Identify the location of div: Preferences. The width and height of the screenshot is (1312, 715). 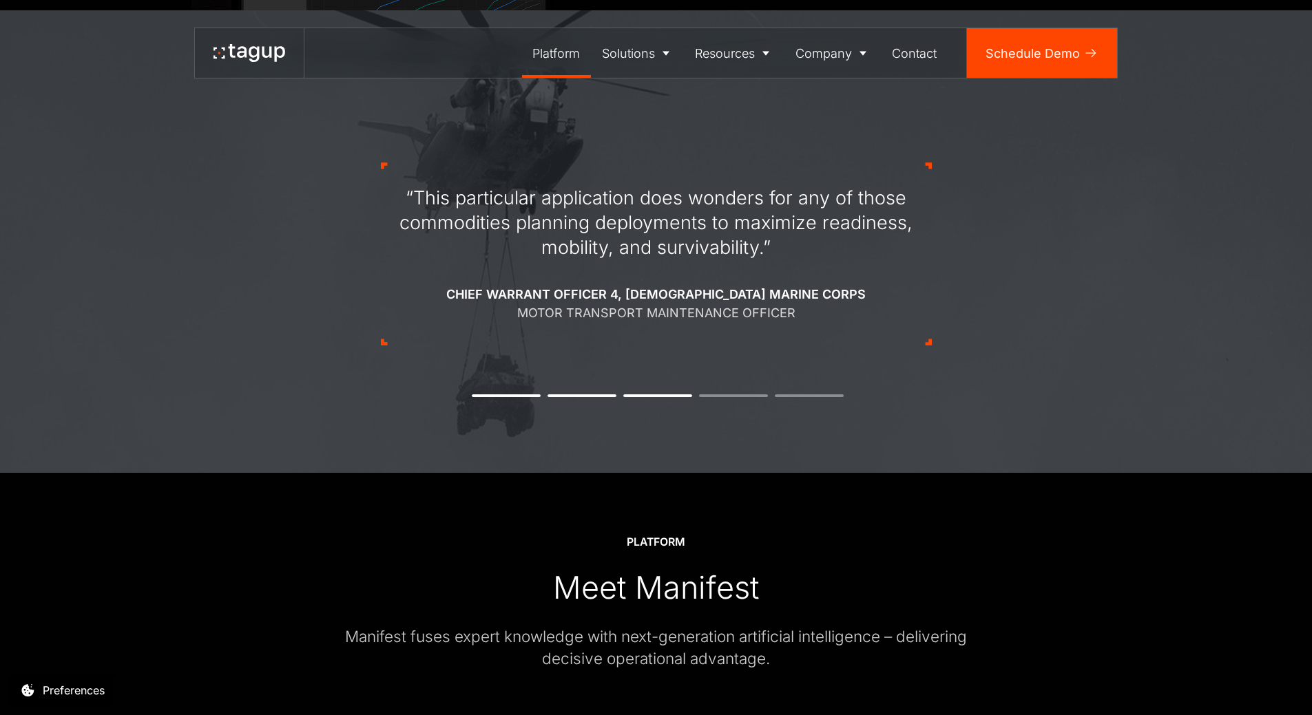
(74, 691).